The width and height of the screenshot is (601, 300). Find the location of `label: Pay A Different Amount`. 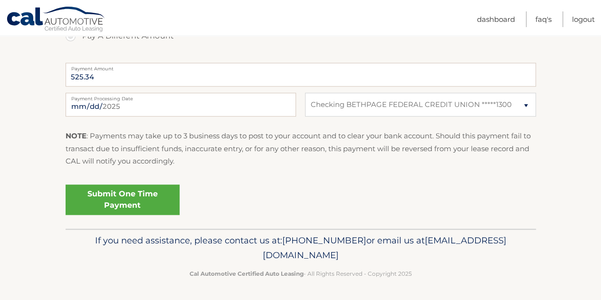

label: Pay A Different Amount is located at coordinates (301, 36).